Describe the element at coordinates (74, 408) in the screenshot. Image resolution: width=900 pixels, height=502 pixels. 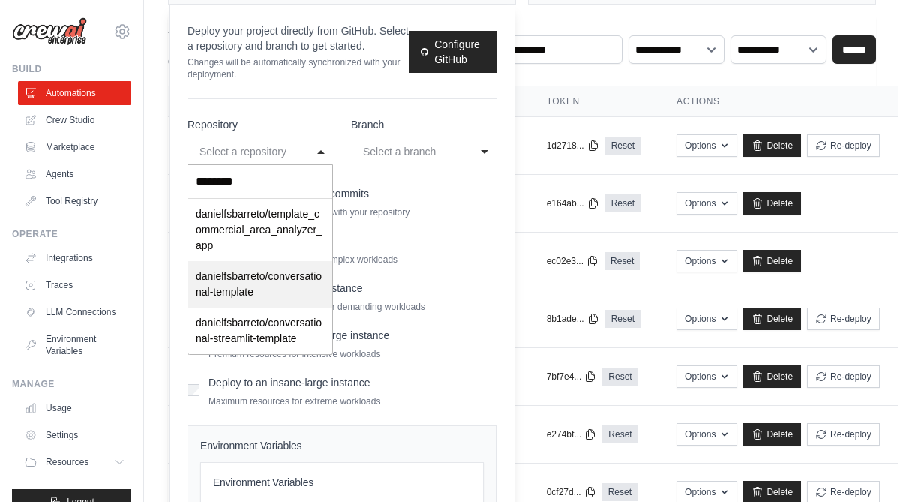
I see `a: Usage` at that location.